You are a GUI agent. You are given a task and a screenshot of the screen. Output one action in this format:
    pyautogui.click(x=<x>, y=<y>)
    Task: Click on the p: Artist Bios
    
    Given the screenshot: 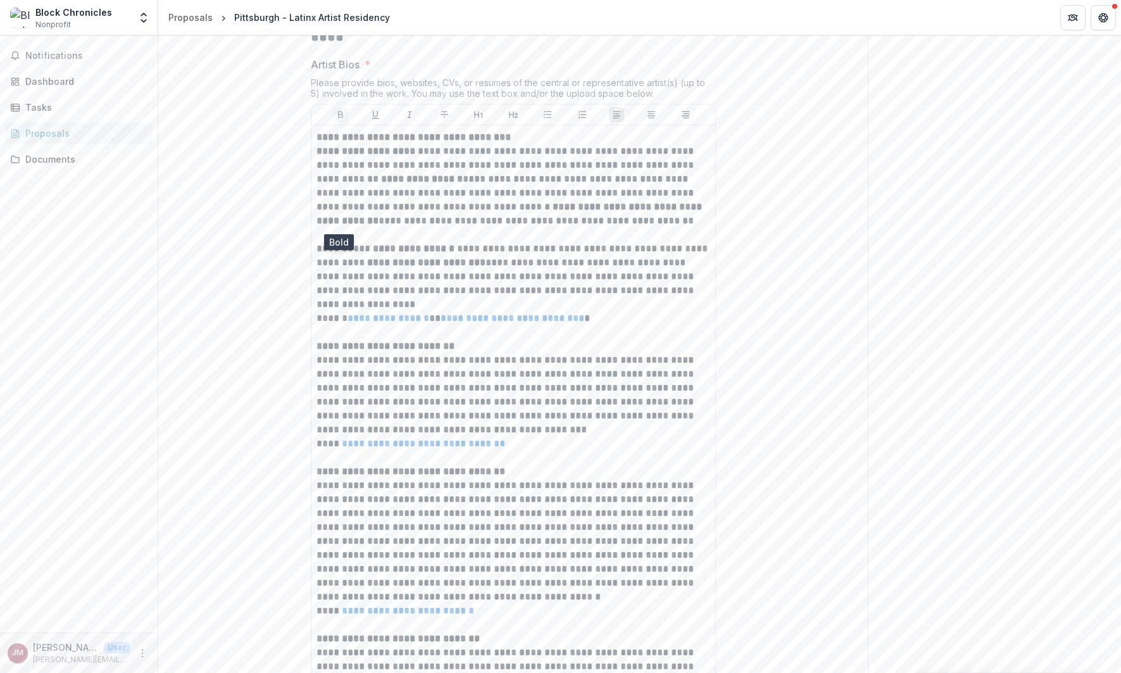 What is the action you would take?
    pyautogui.click(x=335, y=65)
    